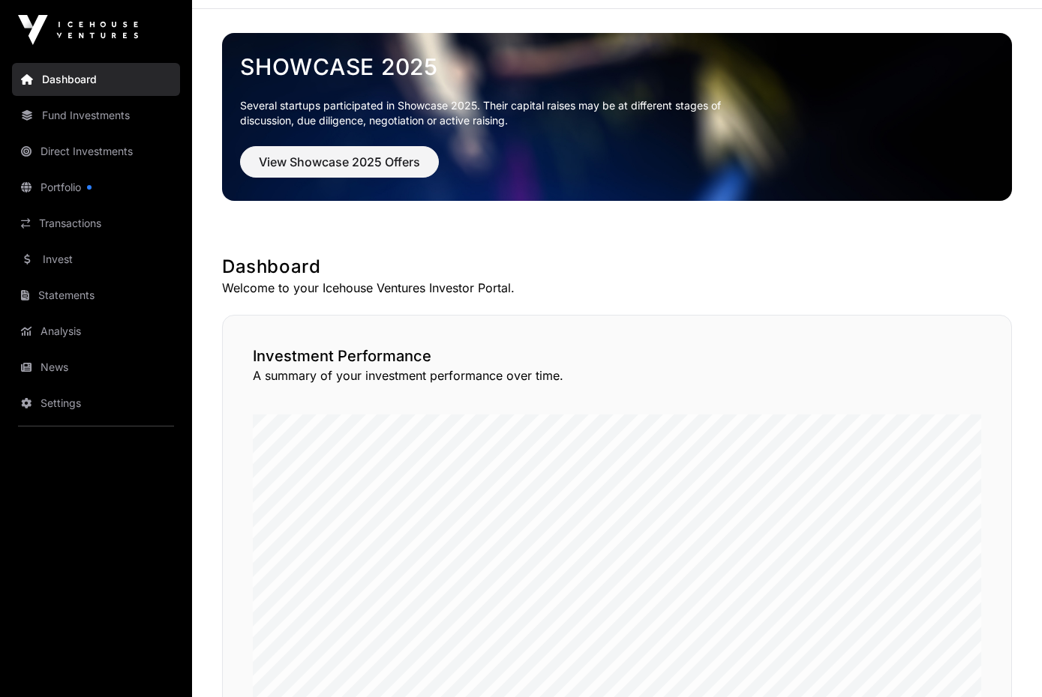 The image size is (1042, 697). Describe the element at coordinates (96, 367) in the screenshot. I see `a: News` at that location.